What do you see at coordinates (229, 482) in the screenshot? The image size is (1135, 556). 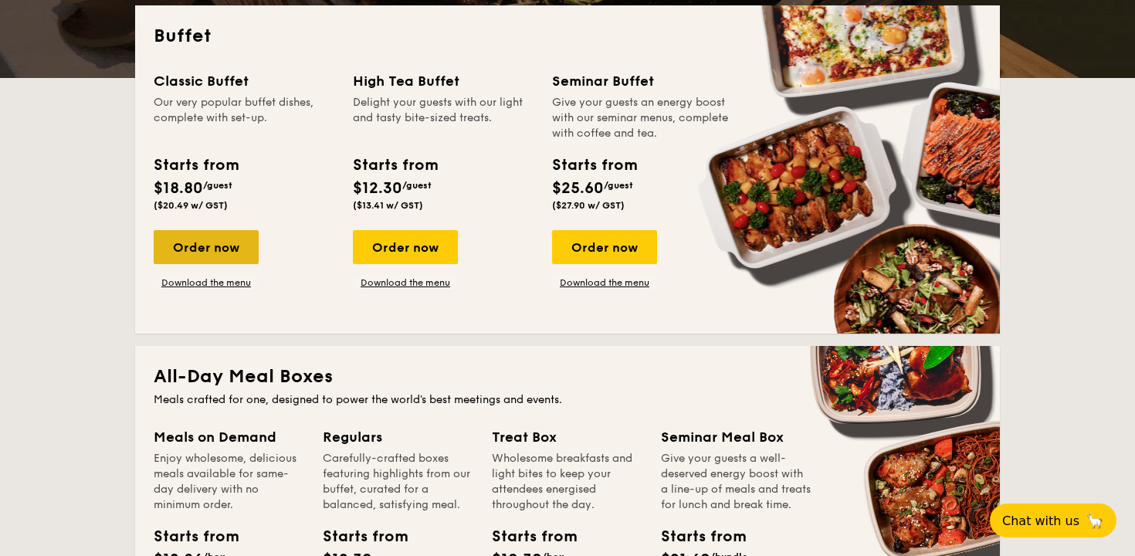 I see `div: Enjoy wholesome, delicious meals available for same-day delivery with no minimum order.` at bounding box center [229, 482].